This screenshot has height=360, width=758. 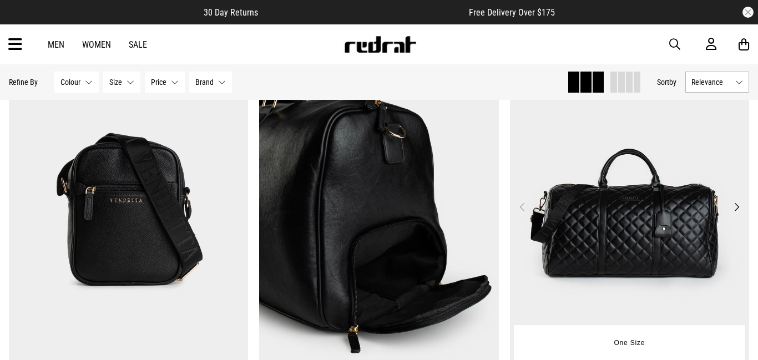 I want to click on a: Sale, so click(x=138, y=44).